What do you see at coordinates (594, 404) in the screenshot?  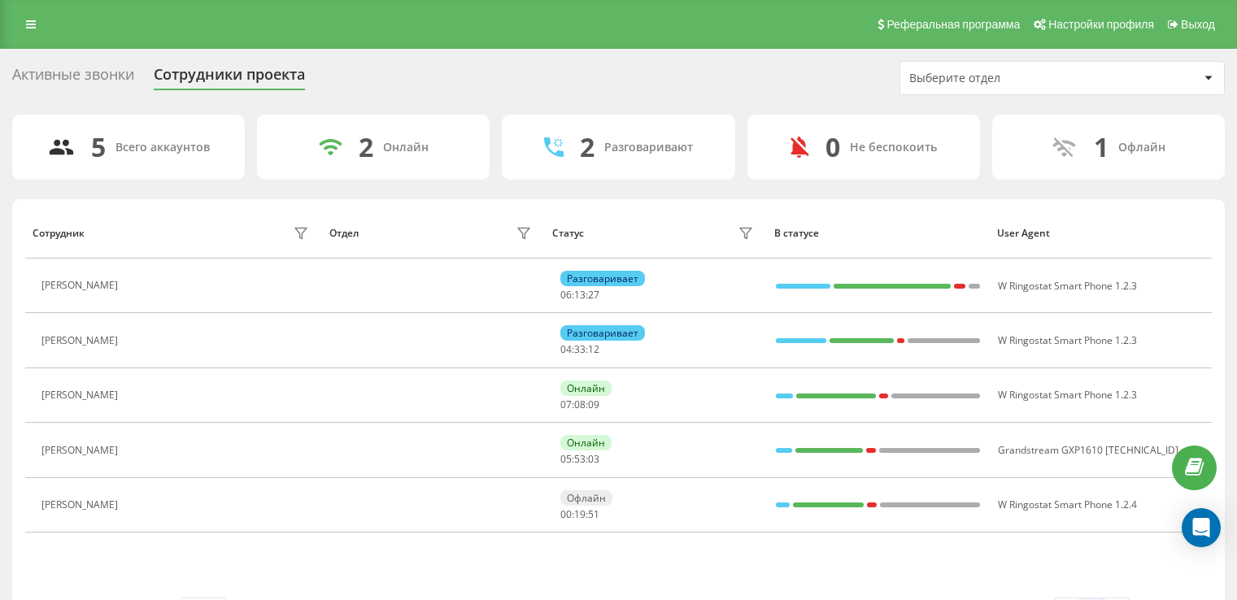 I see `span: 09` at bounding box center [594, 404].